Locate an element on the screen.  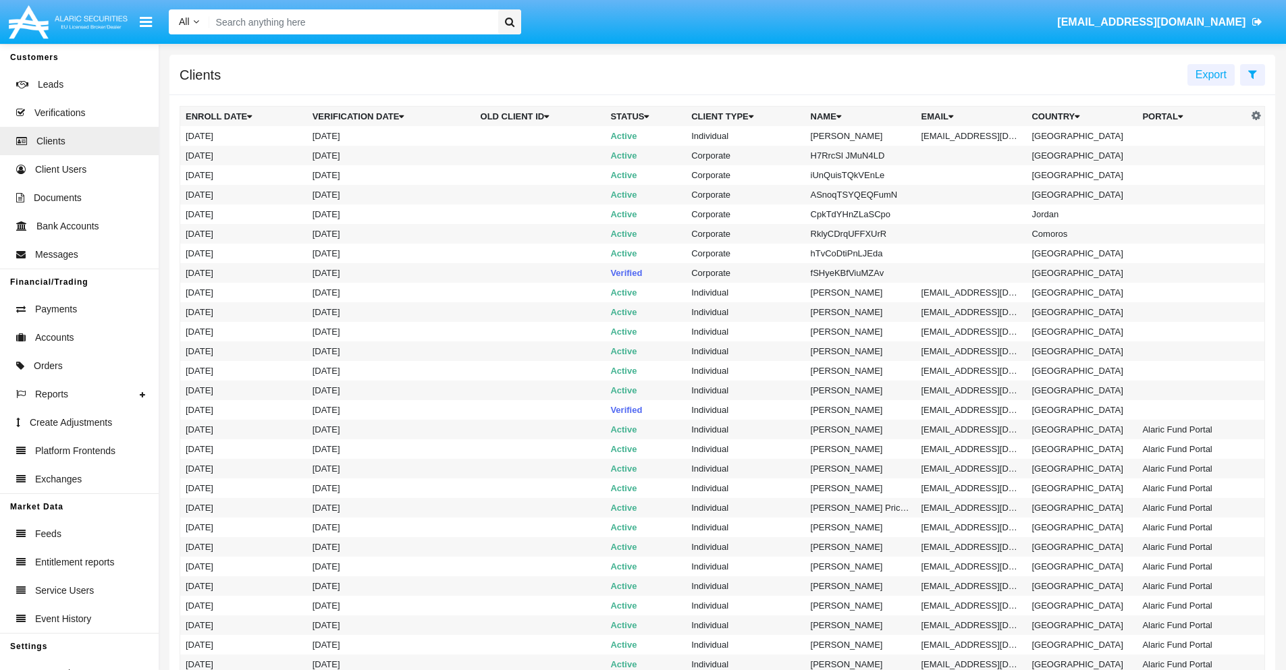
span: Entitlement reports is located at coordinates (75, 562).